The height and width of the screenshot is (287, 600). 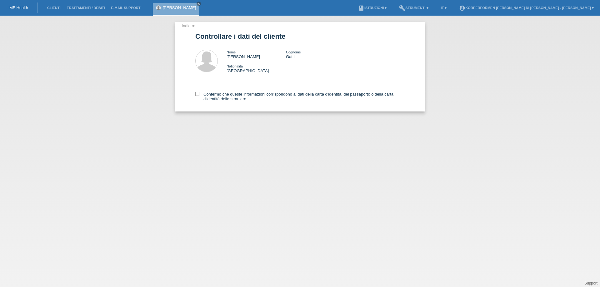 I want to click on h1: Controllare i dati del cliente, so click(x=300, y=36).